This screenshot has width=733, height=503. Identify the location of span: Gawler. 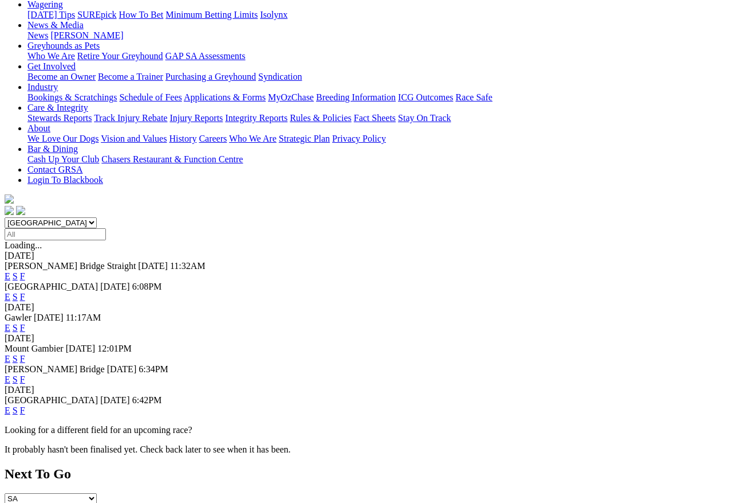
(18, 317).